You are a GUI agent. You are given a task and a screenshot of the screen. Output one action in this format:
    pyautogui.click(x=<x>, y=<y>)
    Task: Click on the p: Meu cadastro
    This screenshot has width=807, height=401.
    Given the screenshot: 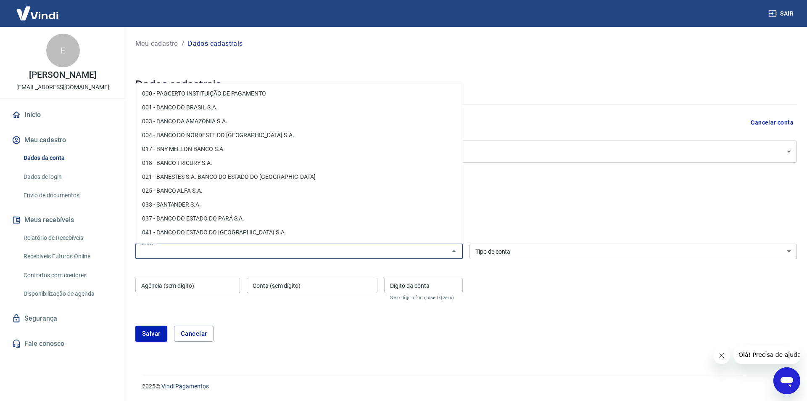 What is the action you would take?
    pyautogui.click(x=157, y=44)
    